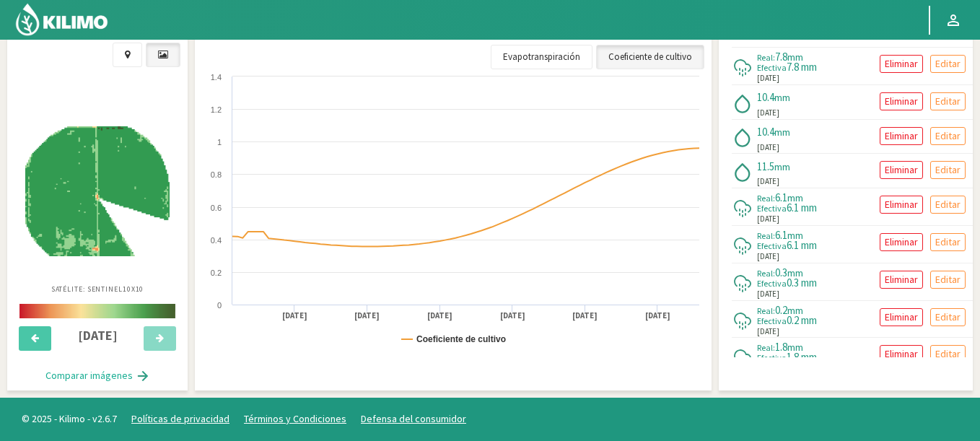  What do you see at coordinates (61, 19) in the screenshot?
I see `img: Kilimo` at bounding box center [61, 19].